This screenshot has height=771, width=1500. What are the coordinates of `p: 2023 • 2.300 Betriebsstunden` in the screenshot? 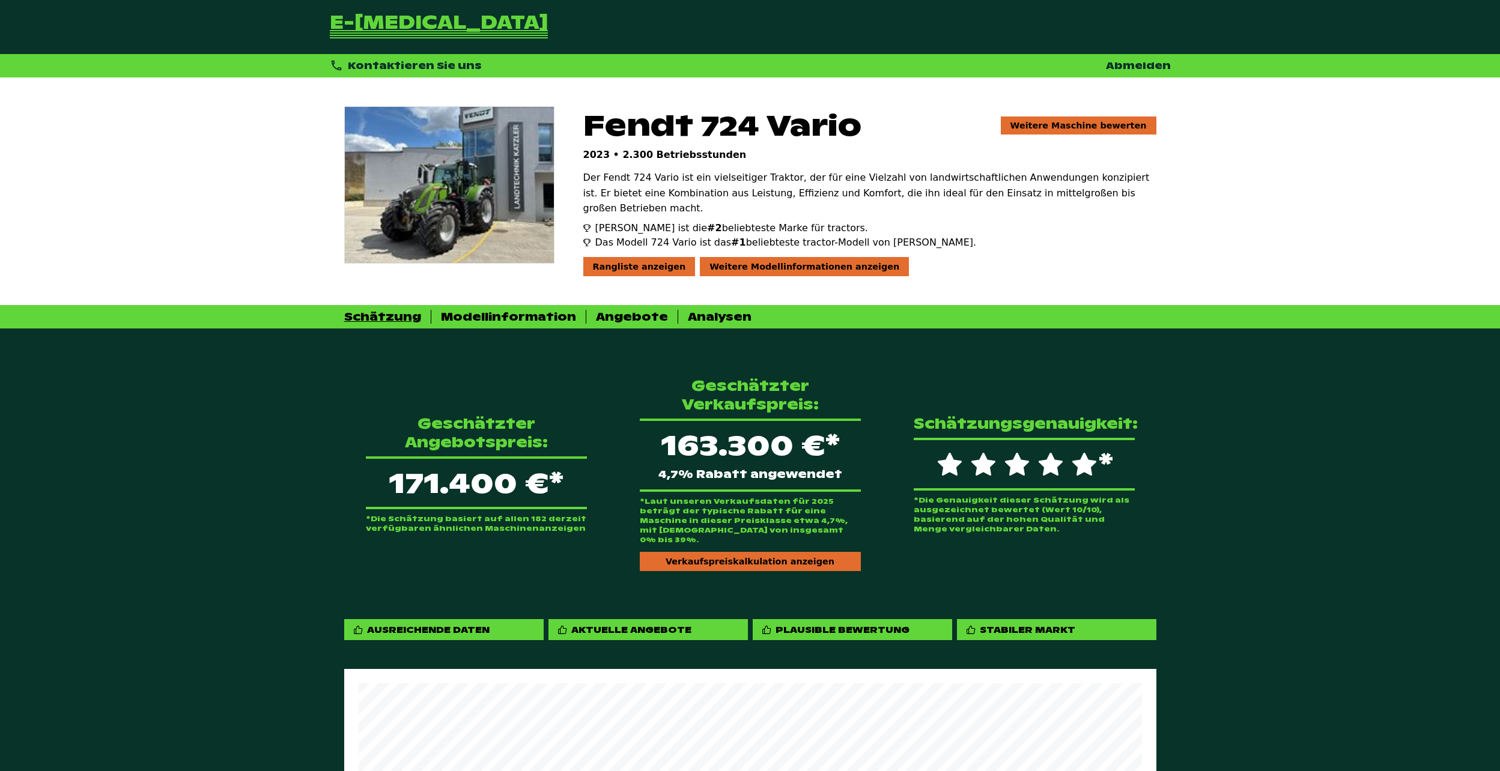 It's located at (870, 154).